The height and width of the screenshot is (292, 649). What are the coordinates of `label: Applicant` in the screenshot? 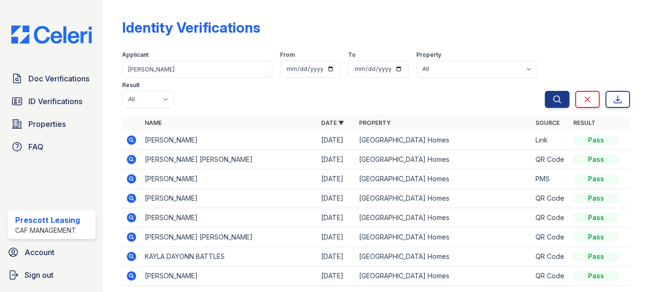 It's located at (135, 55).